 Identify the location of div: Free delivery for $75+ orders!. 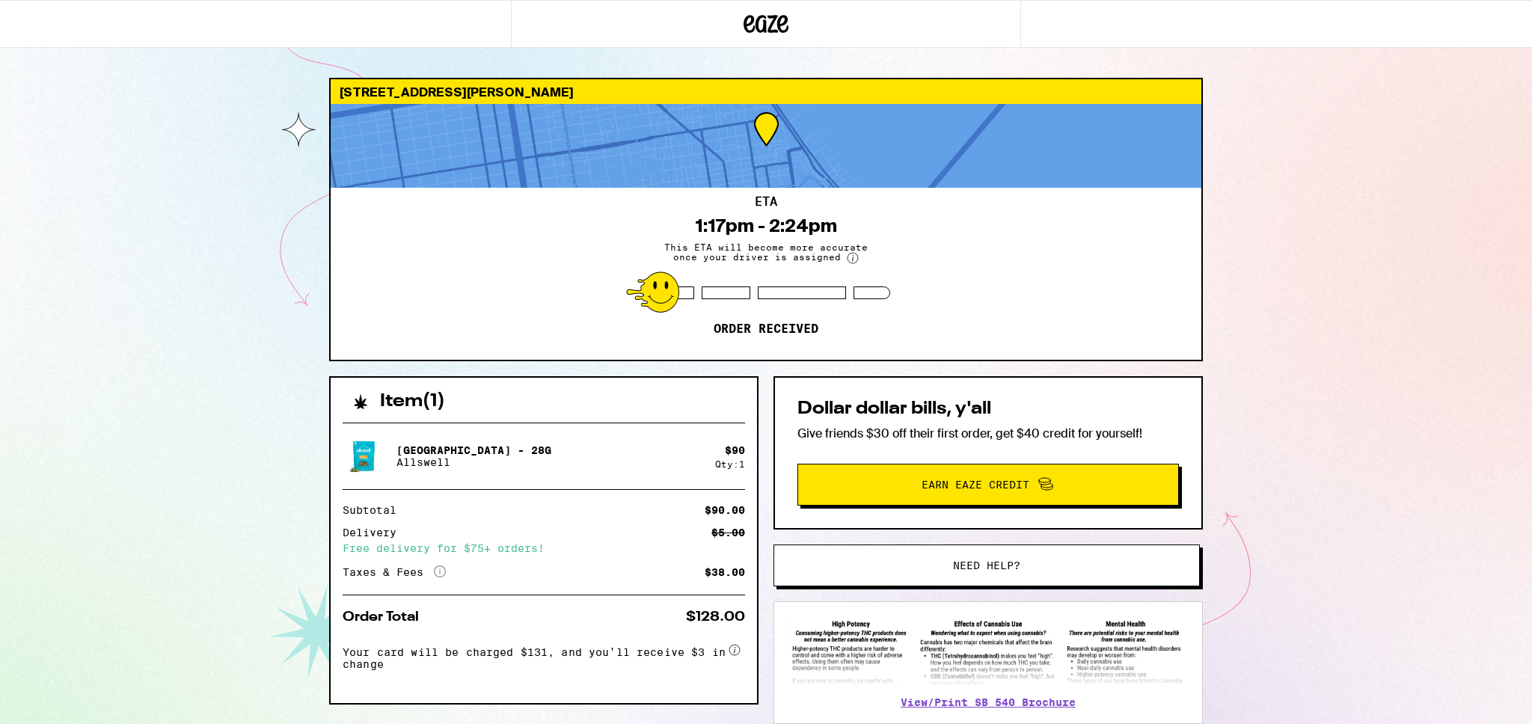
(544, 548).